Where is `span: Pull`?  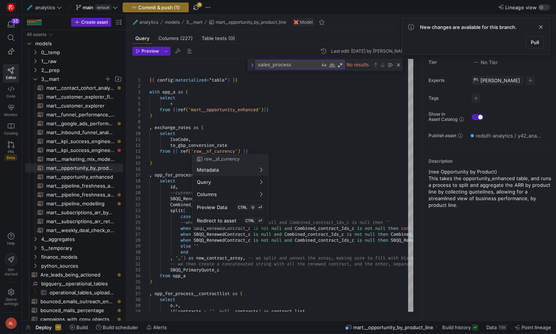 span: Pull is located at coordinates (535, 42).